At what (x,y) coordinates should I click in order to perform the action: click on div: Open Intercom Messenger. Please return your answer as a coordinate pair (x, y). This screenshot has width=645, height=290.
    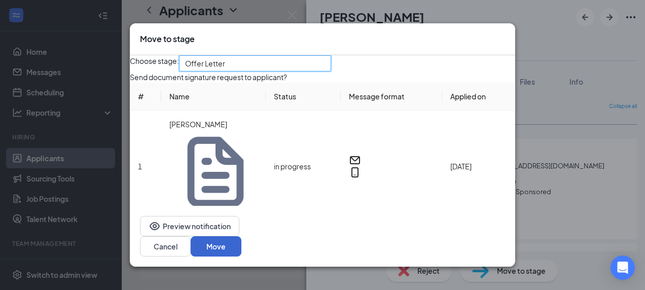
    Looking at the image, I should click on (623, 268).